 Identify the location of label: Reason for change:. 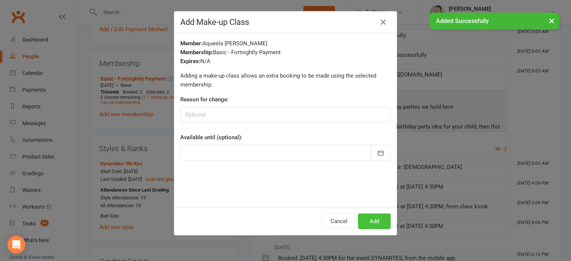
(204, 100).